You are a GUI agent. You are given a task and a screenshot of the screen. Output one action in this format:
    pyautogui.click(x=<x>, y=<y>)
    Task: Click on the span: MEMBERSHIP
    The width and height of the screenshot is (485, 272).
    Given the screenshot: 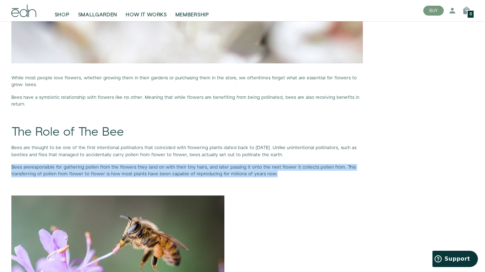 What is the action you would take?
    pyautogui.click(x=192, y=15)
    